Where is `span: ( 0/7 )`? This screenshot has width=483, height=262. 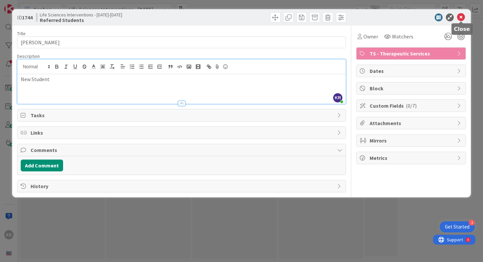
span: ( 0/7 ) is located at coordinates (411, 106).